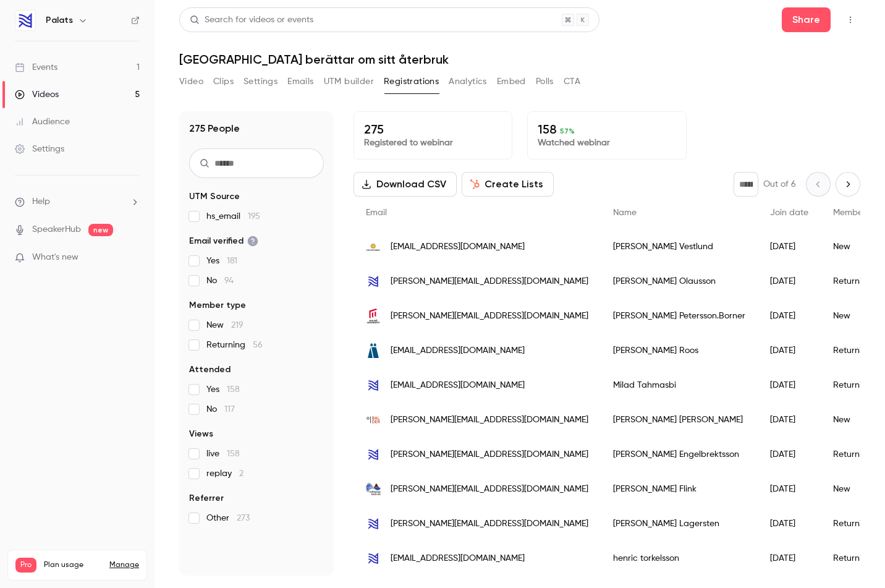 The height and width of the screenshot is (588, 885). What do you see at coordinates (256, 357) in the screenshot?
I see `section: facet-groups` at bounding box center [256, 357].